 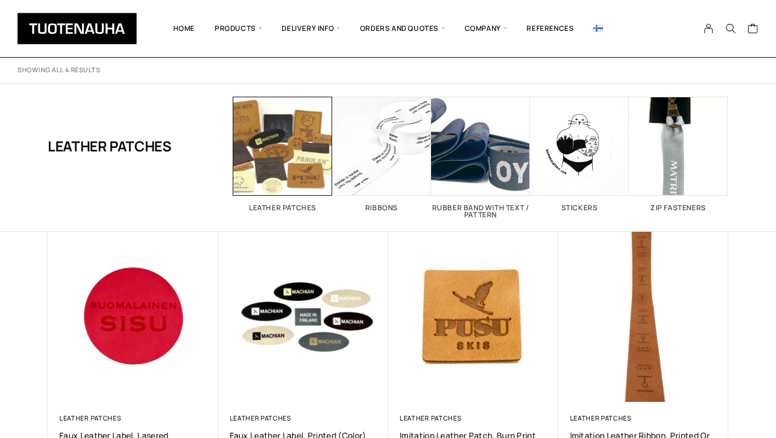 I want to click on p: Showing all 4 results, so click(x=59, y=70).